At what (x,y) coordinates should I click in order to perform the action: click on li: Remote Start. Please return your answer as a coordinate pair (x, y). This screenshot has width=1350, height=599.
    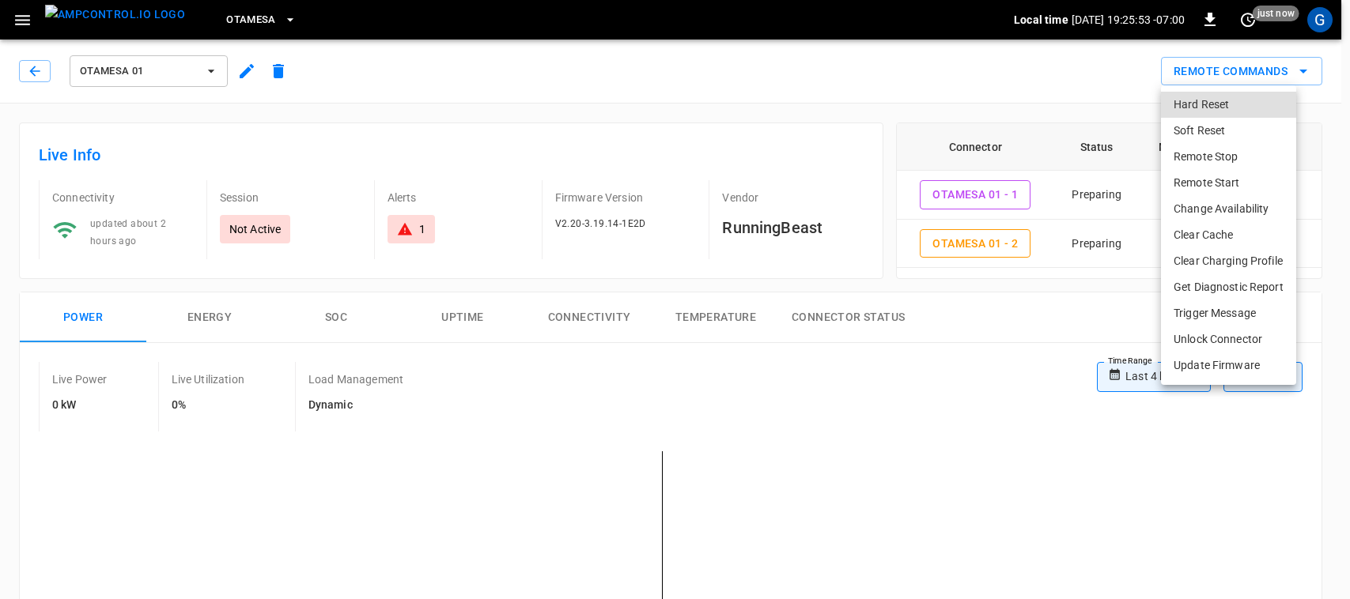
    Looking at the image, I should click on (1228, 183).